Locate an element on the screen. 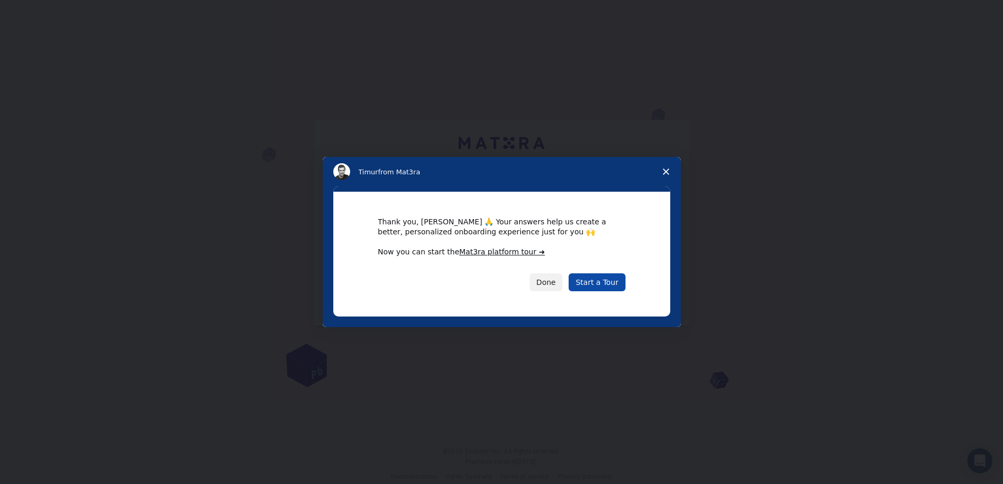 The width and height of the screenshot is (1003, 484). a: Start a Tour is located at coordinates (597, 282).